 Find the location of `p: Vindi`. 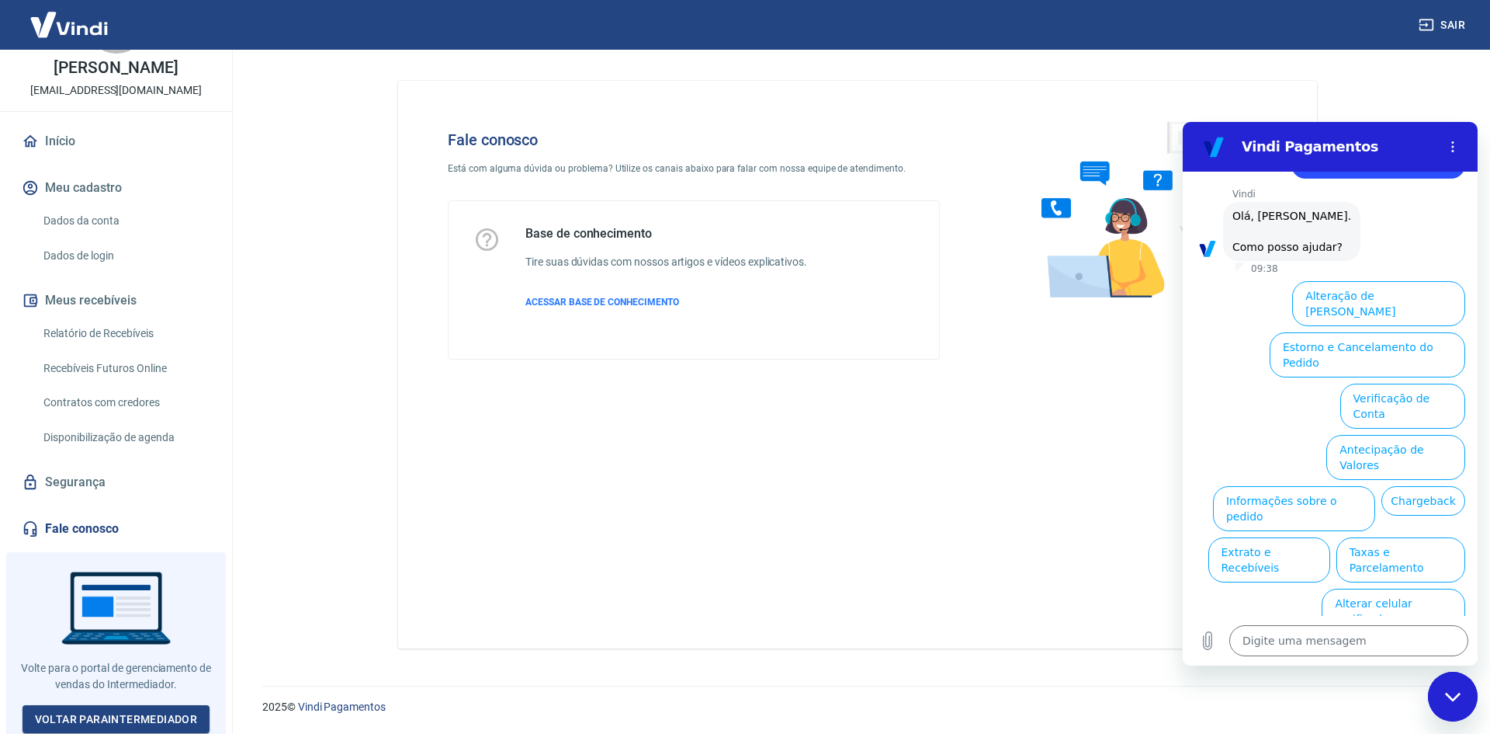

p: Vindi is located at coordinates (172, 72).